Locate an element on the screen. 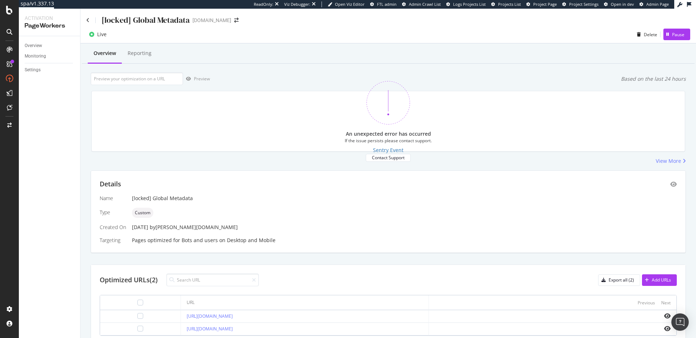 This screenshot has height=338, width=696. div: Add URLs is located at coordinates (661, 280).